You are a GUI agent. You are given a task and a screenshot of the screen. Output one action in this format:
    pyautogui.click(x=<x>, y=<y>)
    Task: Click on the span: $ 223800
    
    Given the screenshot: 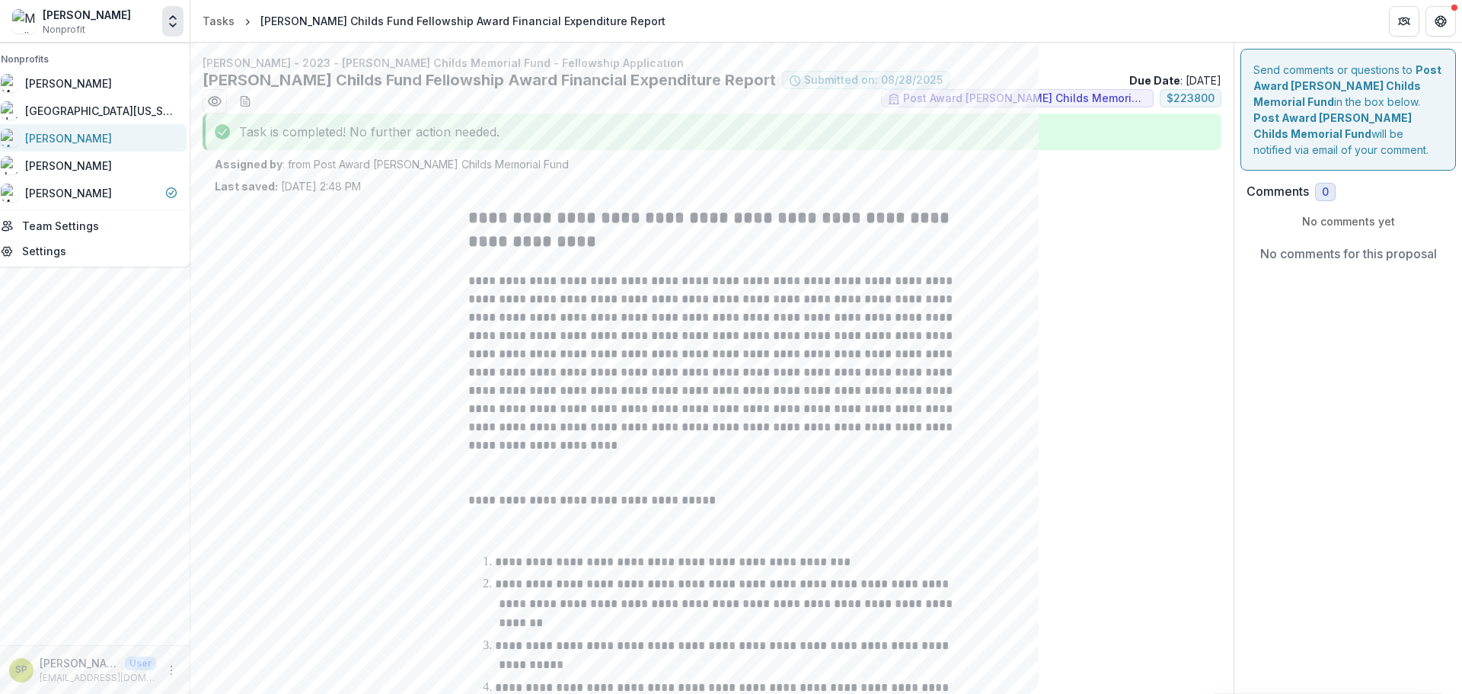 What is the action you would take?
    pyautogui.click(x=1190, y=98)
    